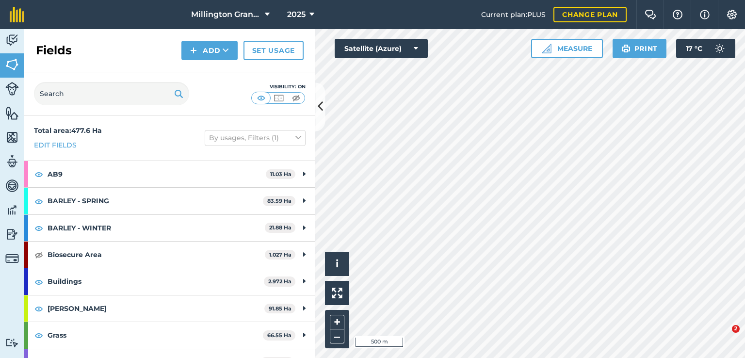  What do you see at coordinates (280, 281) in the screenshot?
I see `strong: 2.972 Ha` at bounding box center [280, 281].